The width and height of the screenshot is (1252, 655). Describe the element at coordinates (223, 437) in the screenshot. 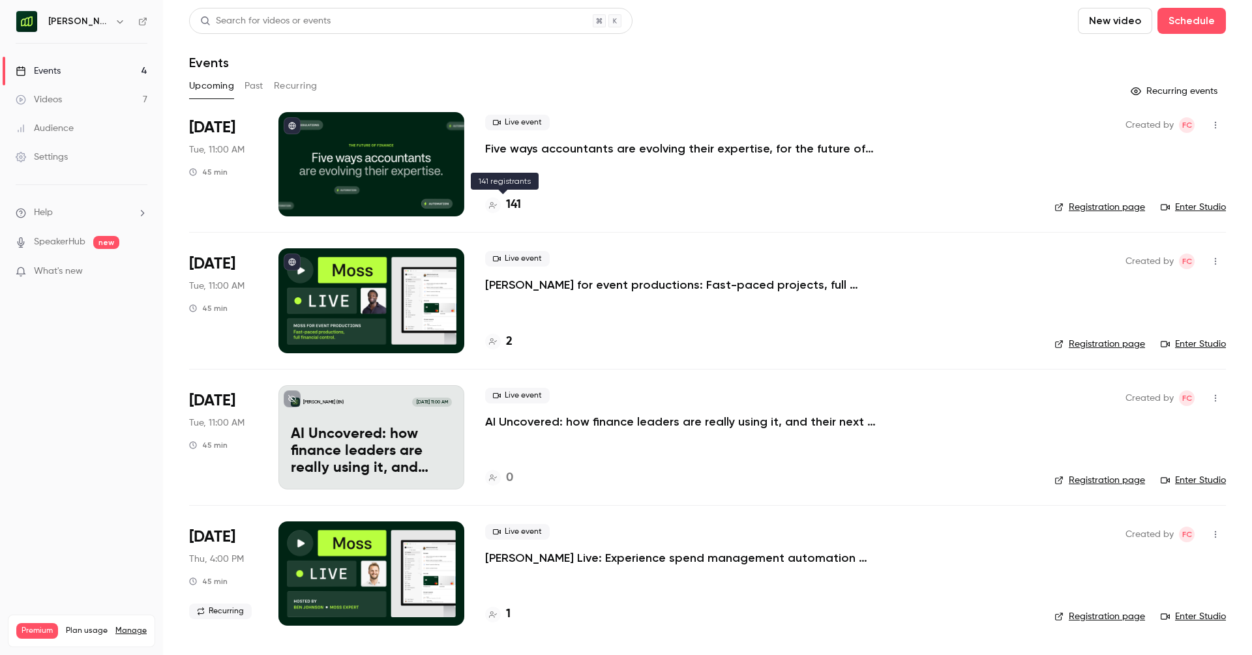

I see `div: Nov 4 Tue, 11:00 AM (Europe/Berlin)` at that location.